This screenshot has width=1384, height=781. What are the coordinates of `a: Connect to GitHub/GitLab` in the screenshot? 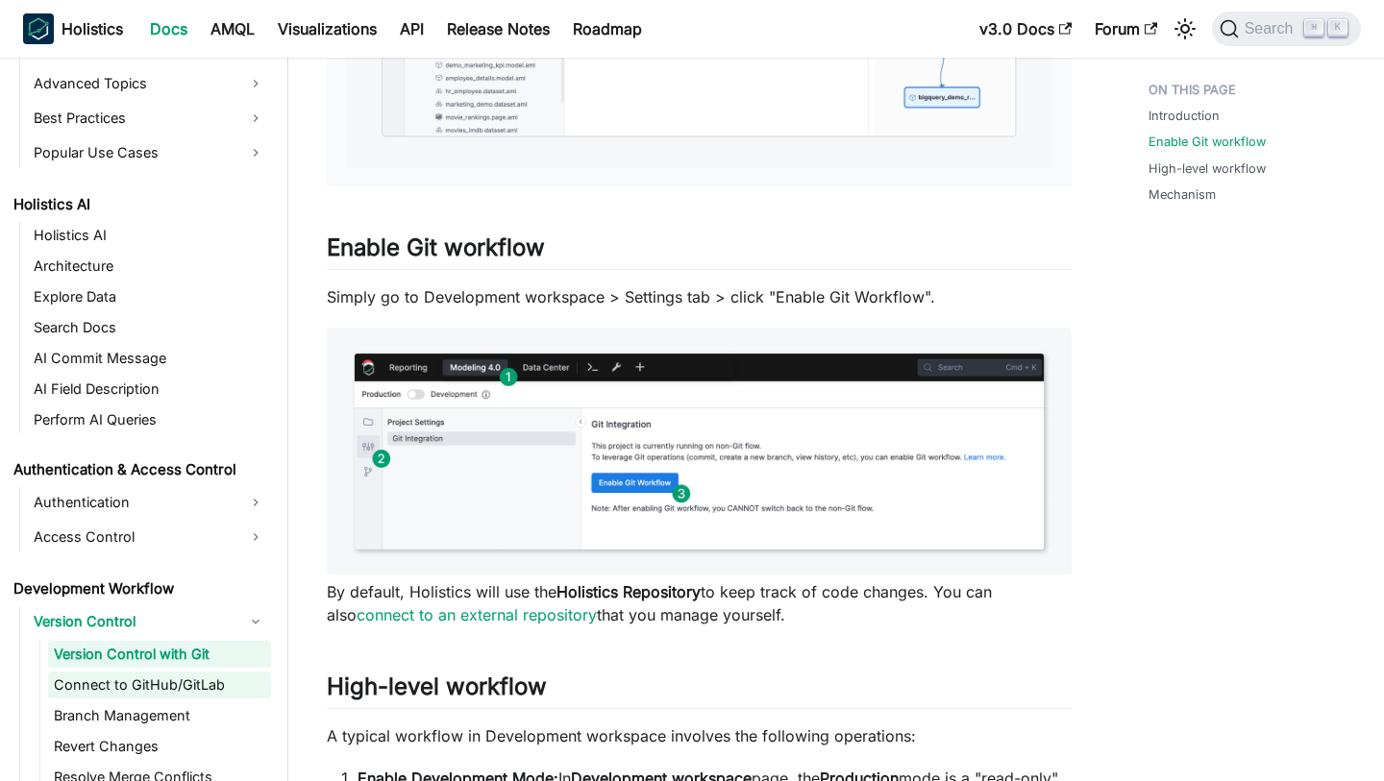 It's located at (160, 685).